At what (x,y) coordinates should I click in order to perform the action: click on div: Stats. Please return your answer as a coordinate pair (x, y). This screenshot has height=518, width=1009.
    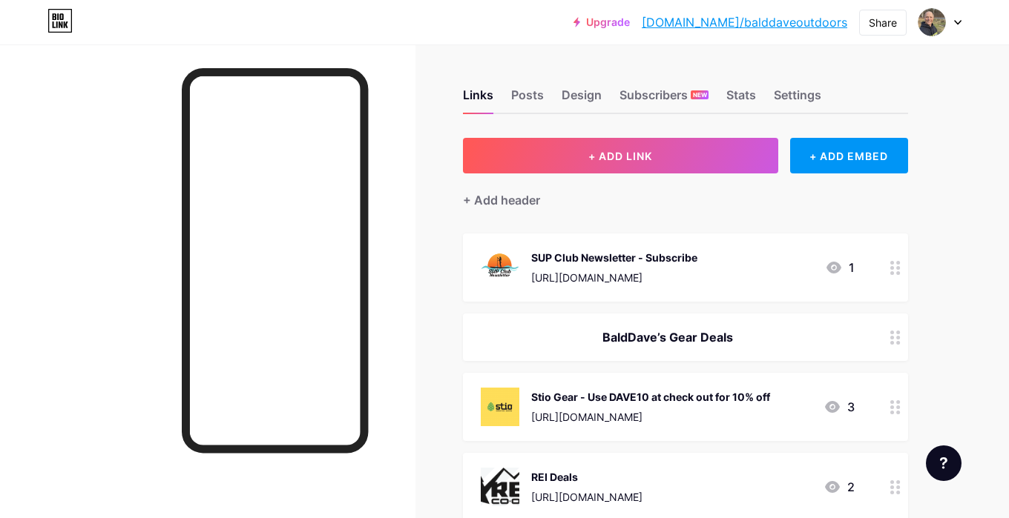
    Looking at the image, I should click on (741, 99).